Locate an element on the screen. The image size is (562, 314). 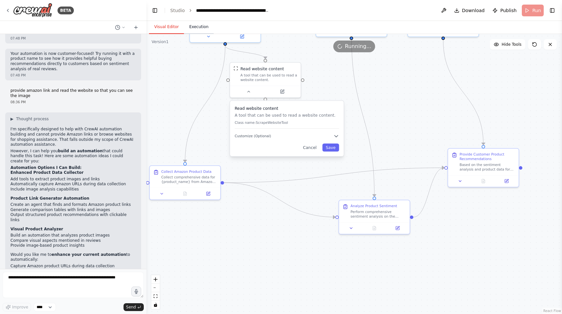
div: Analyze Product Sentiment is located at coordinates (374, 206).